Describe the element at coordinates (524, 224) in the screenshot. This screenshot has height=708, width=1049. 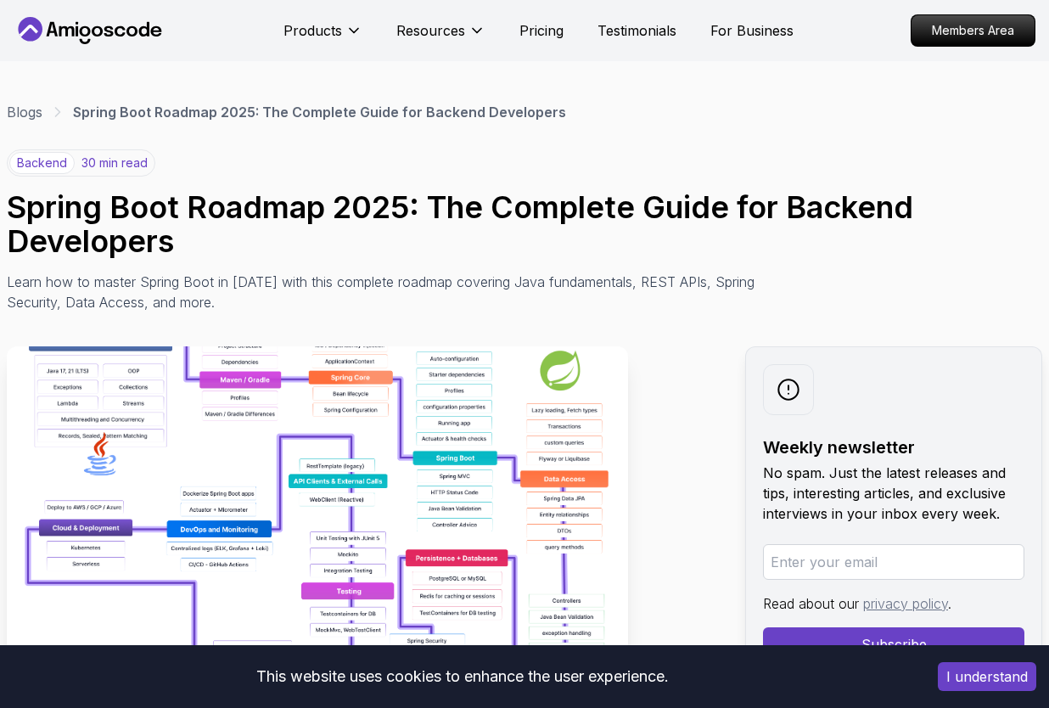
I see `h1: Spring Boot Roadmap 2025: The Complete Guide for Backend Developers` at that location.